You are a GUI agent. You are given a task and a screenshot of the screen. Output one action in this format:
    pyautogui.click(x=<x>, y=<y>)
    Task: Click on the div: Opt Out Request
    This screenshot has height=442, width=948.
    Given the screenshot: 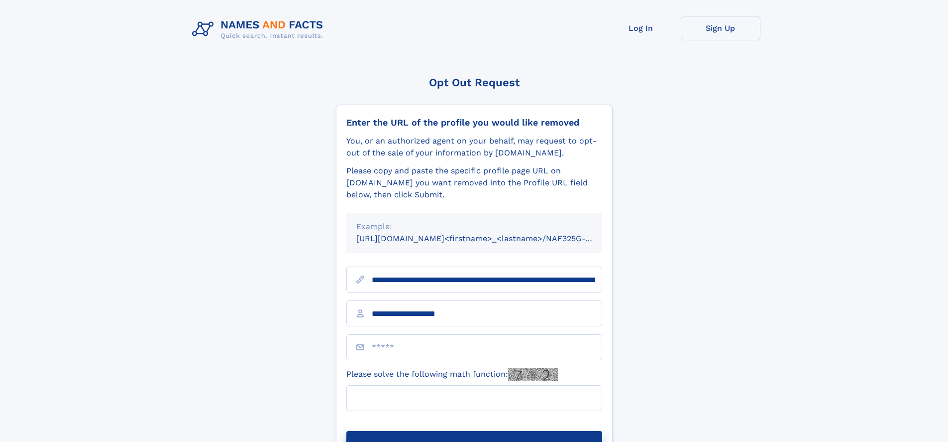 What is the action you would take?
    pyautogui.click(x=474, y=82)
    